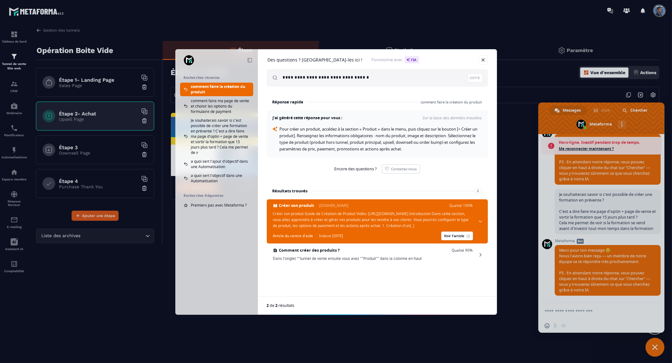 This screenshot has width=672, height=363. Describe the element at coordinates (220, 106) in the screenshot. I see `span: comment faire ma page de vente et choisir les options du formulaire de payment` at that location.